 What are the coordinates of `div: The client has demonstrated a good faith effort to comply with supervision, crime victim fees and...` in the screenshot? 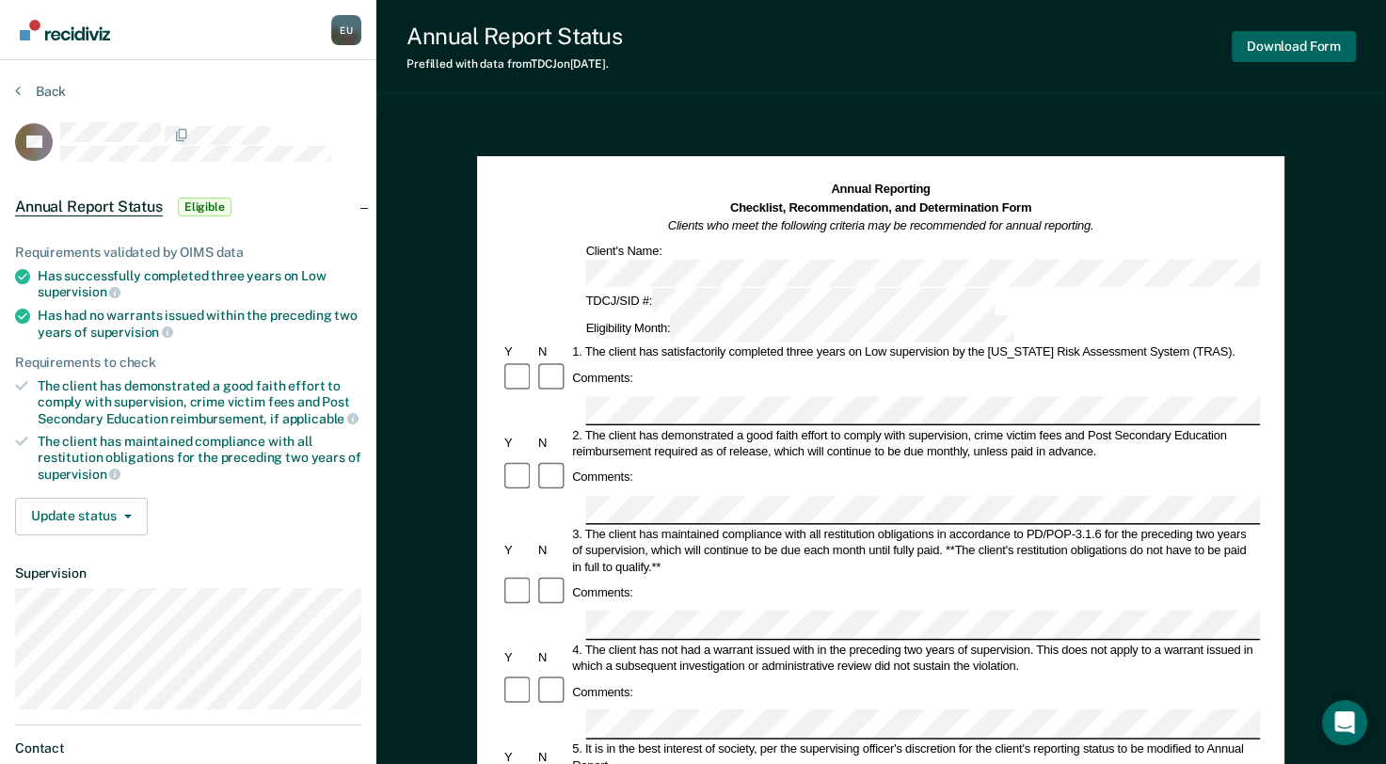 It's located at (199, 402).